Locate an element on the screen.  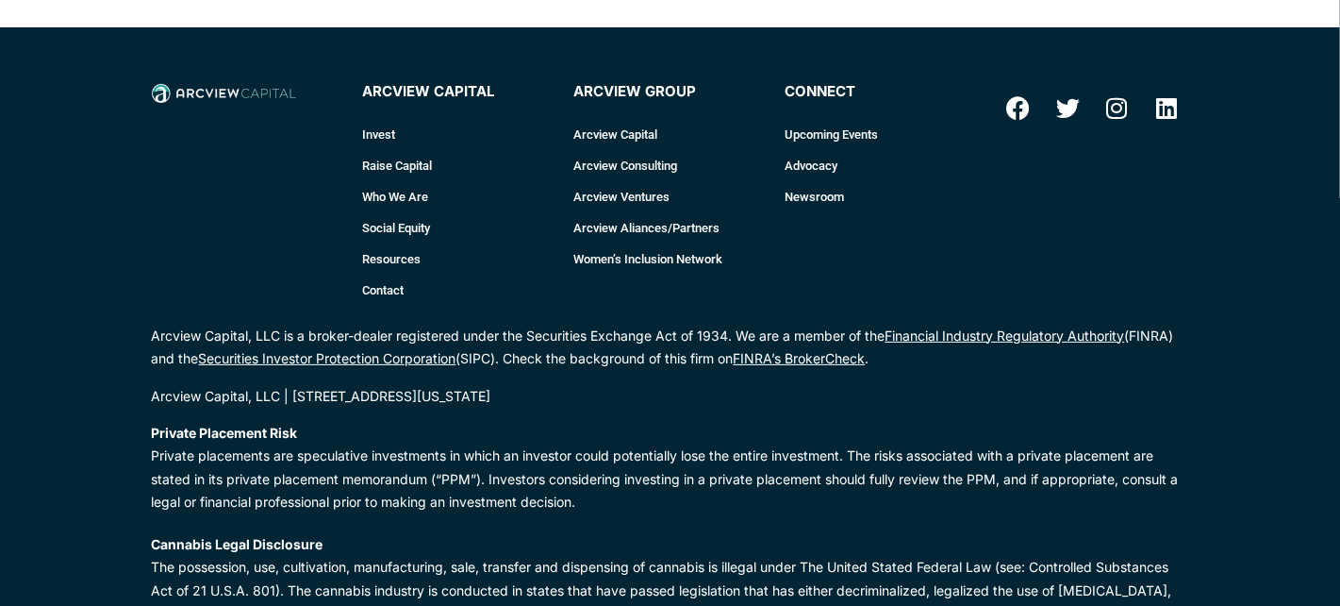
a: Resources is located at coordinates (459, 258).